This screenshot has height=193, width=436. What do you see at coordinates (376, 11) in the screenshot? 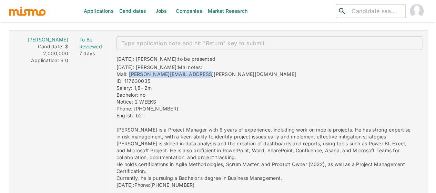
I see `input: Candidate search` at bounding box center [376, 11].